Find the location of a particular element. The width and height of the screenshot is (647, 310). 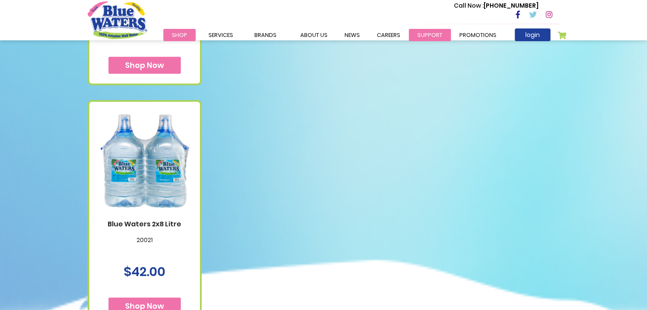

span: $42.00 is located at coordinates (145, 272).